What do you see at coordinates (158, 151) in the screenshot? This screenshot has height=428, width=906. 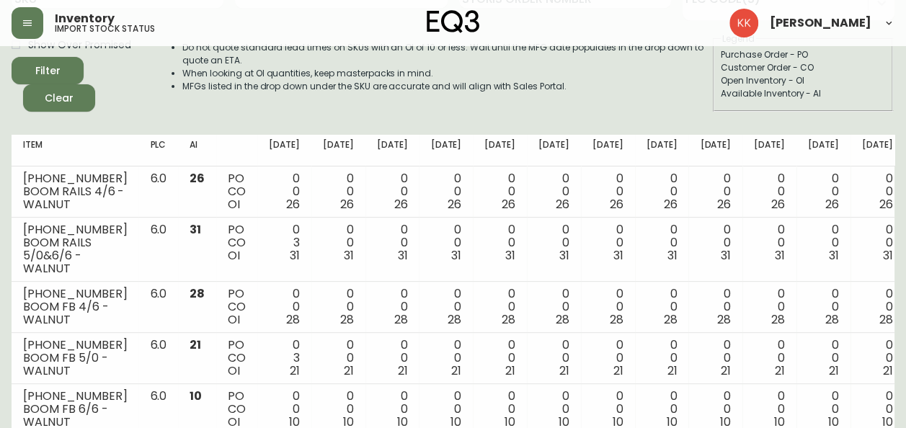 I see `th: PLC` at bounding box center [158, 151].